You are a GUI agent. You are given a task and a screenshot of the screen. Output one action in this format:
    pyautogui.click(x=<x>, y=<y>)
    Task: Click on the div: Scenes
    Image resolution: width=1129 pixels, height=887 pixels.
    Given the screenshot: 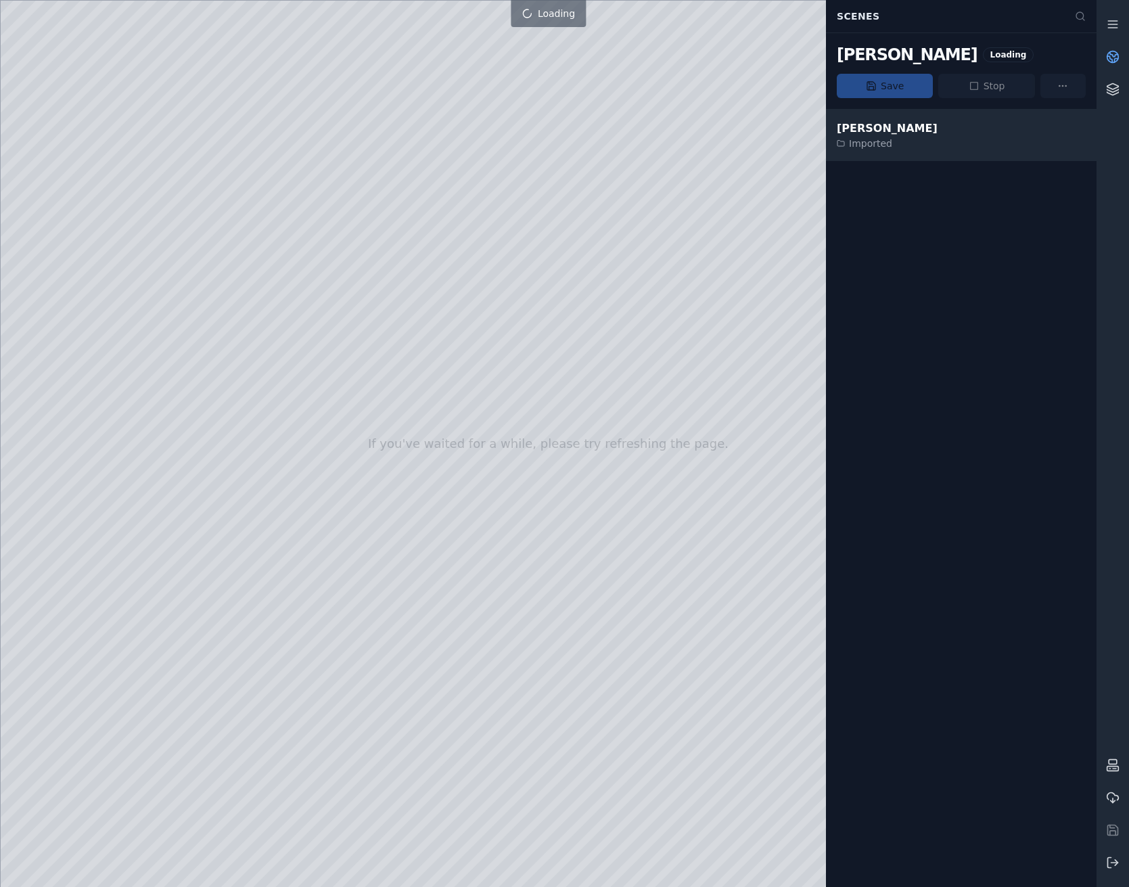 What is the action you would take?
    pyautogui.click(x=948, y=16)
    